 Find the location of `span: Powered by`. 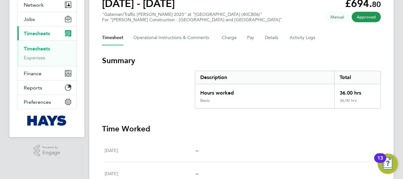

span: Powered by is located at coordinates (51, 147).